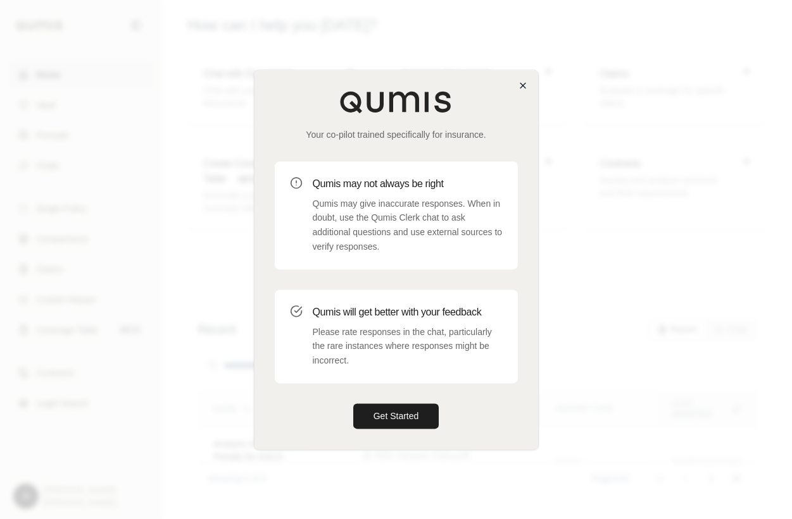 Image resolution: width=792 pixels, height=519 pixels. What do you see at coordinates (407, 184) in the screenshot?
I see `h3: Qumis may not always be right` at bounding box center [407, 184].